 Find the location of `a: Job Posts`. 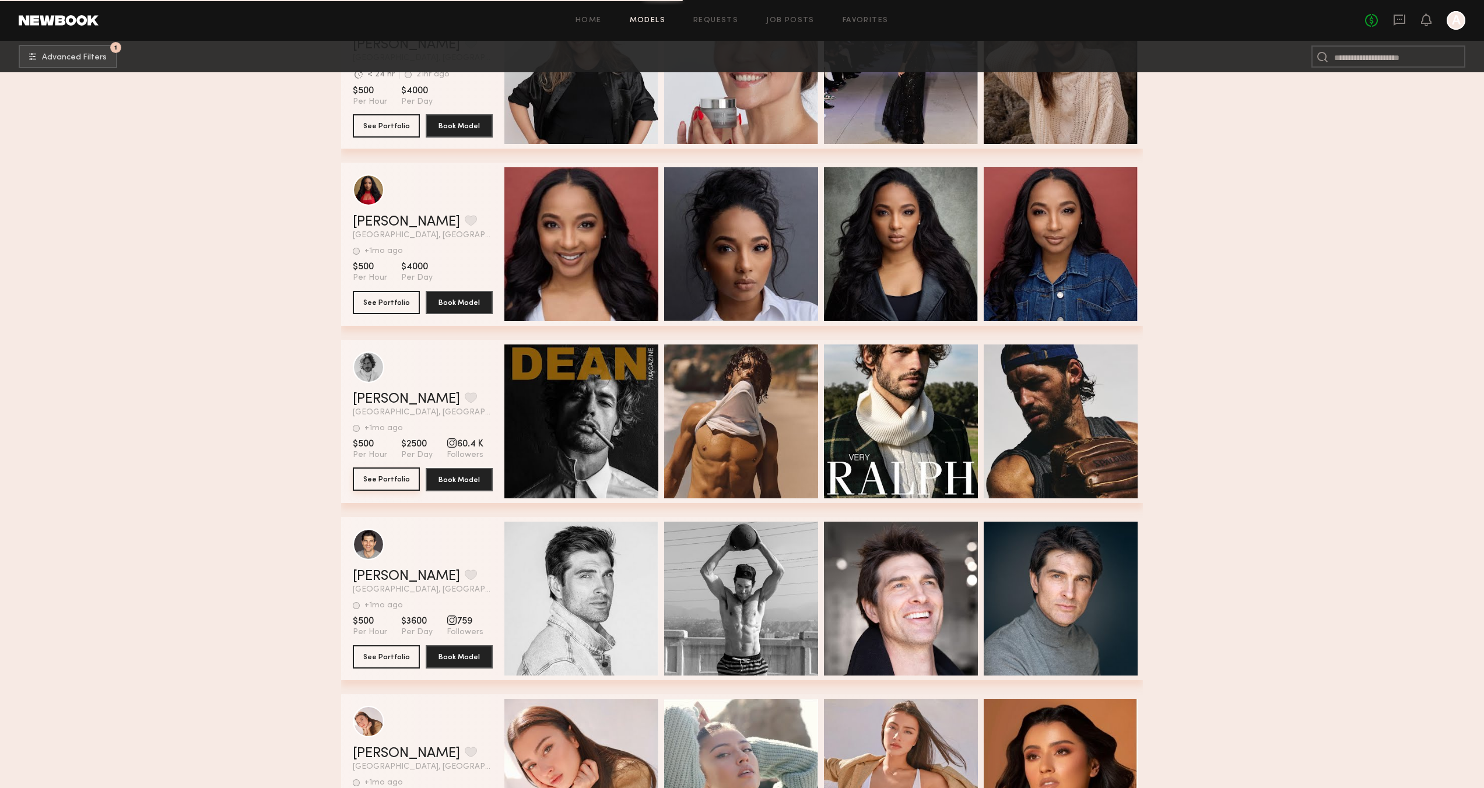

a: Job Posts is located at coordinates (790, 20).